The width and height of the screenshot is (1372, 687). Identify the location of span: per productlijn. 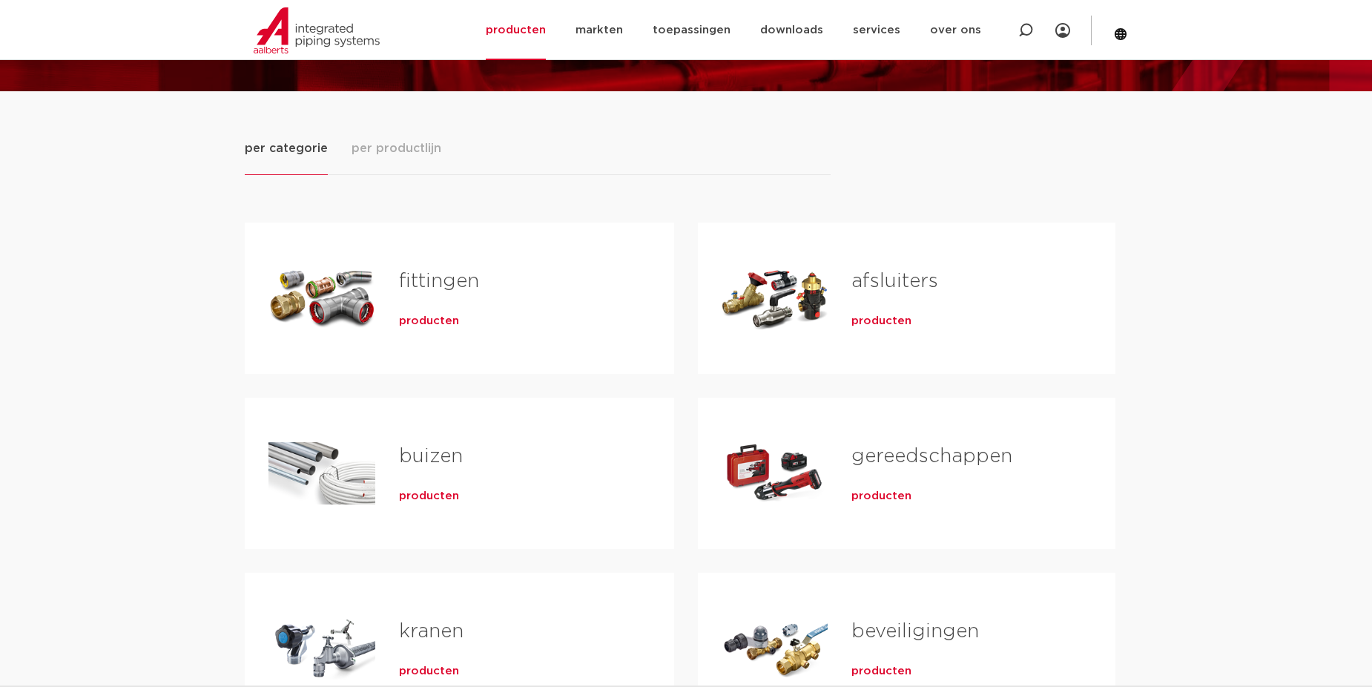
(396, 148).